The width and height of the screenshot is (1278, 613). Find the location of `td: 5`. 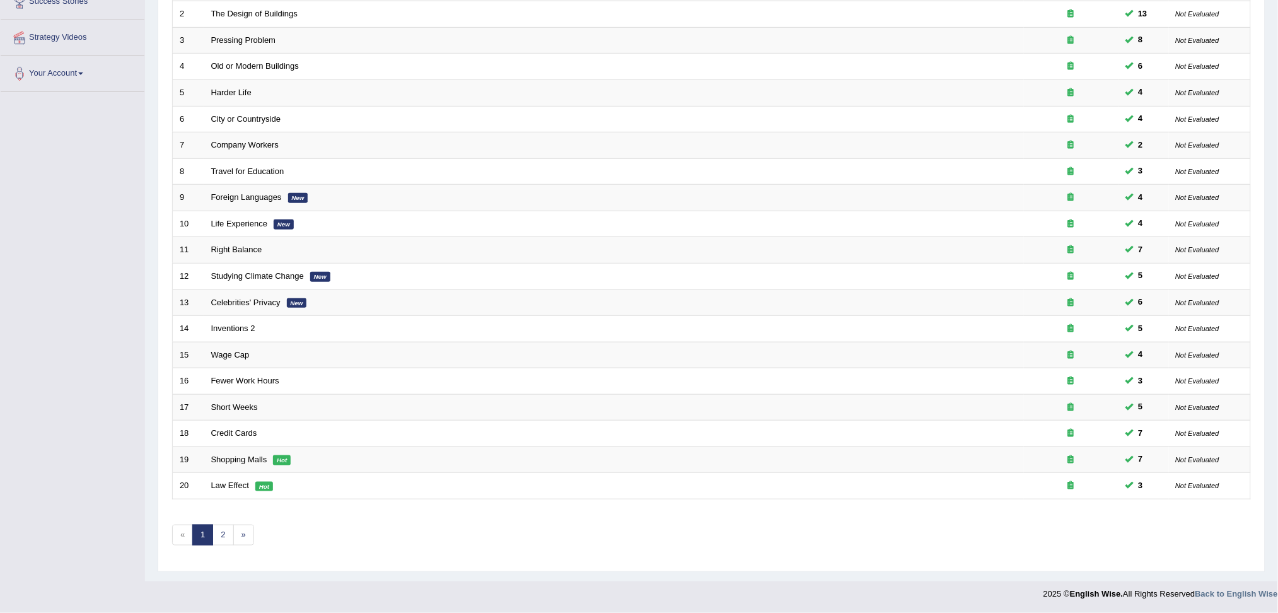

td: 5 is located at coordinates (189, 93).